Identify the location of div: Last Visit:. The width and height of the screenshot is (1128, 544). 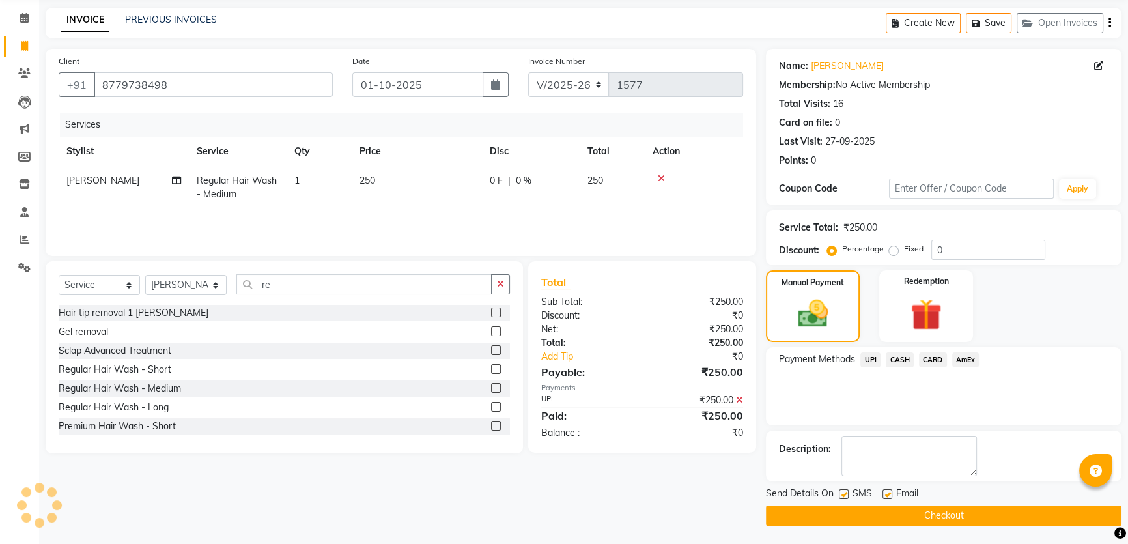
(800, 141).